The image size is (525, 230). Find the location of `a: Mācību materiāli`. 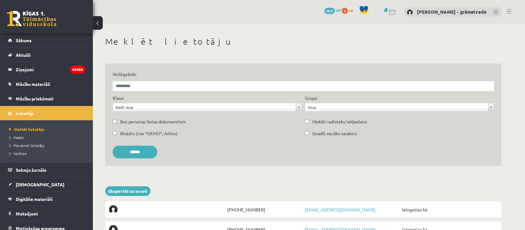

a: Mācību materiāli is located at coordinates (46, 84).